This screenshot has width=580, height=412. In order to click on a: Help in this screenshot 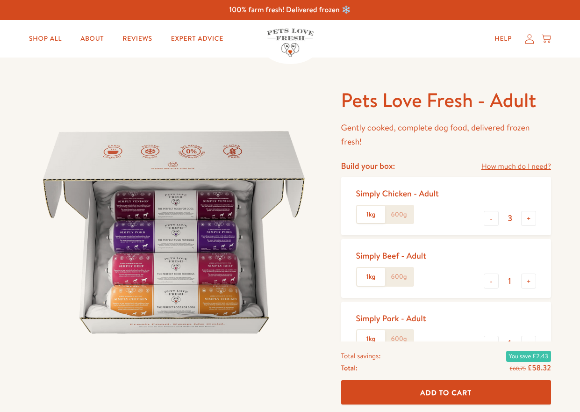, I will do `click(503, 39)`.